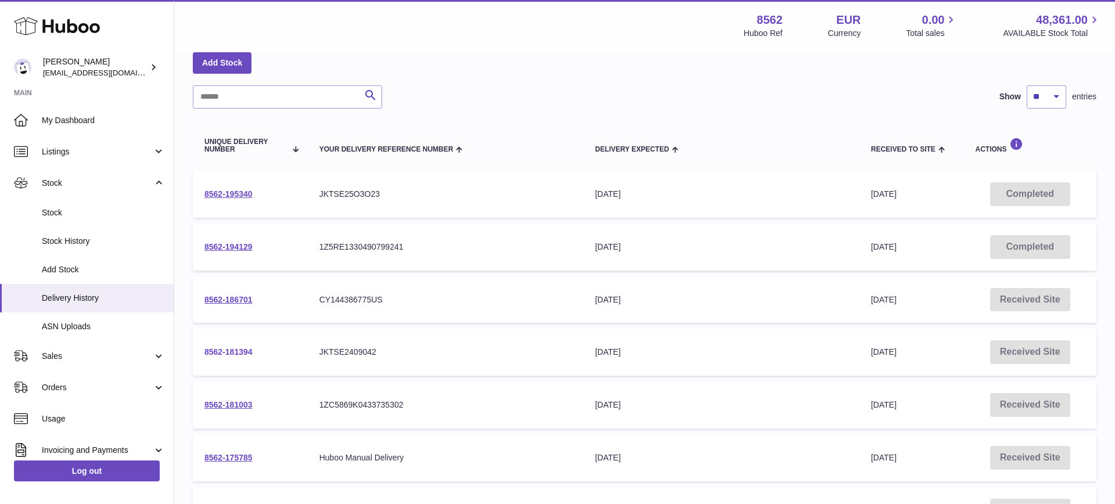 The image size is (1115, 504). Describe the element at coordinates (1052, 26) in the screenshot. I see `a: 48,361.00 AVAILABLE Stock Total` at that location.